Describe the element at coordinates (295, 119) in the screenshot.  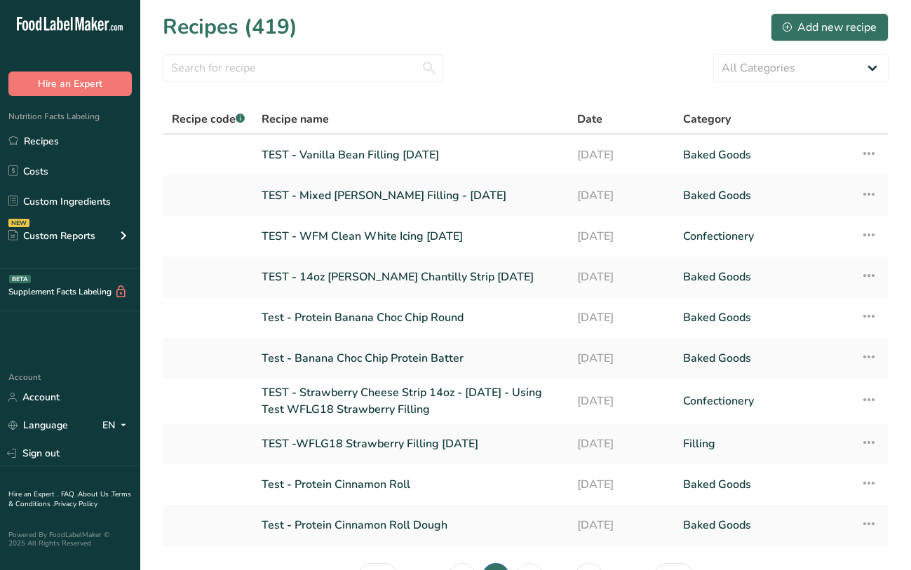
I see `span: Recipe name` at that location.